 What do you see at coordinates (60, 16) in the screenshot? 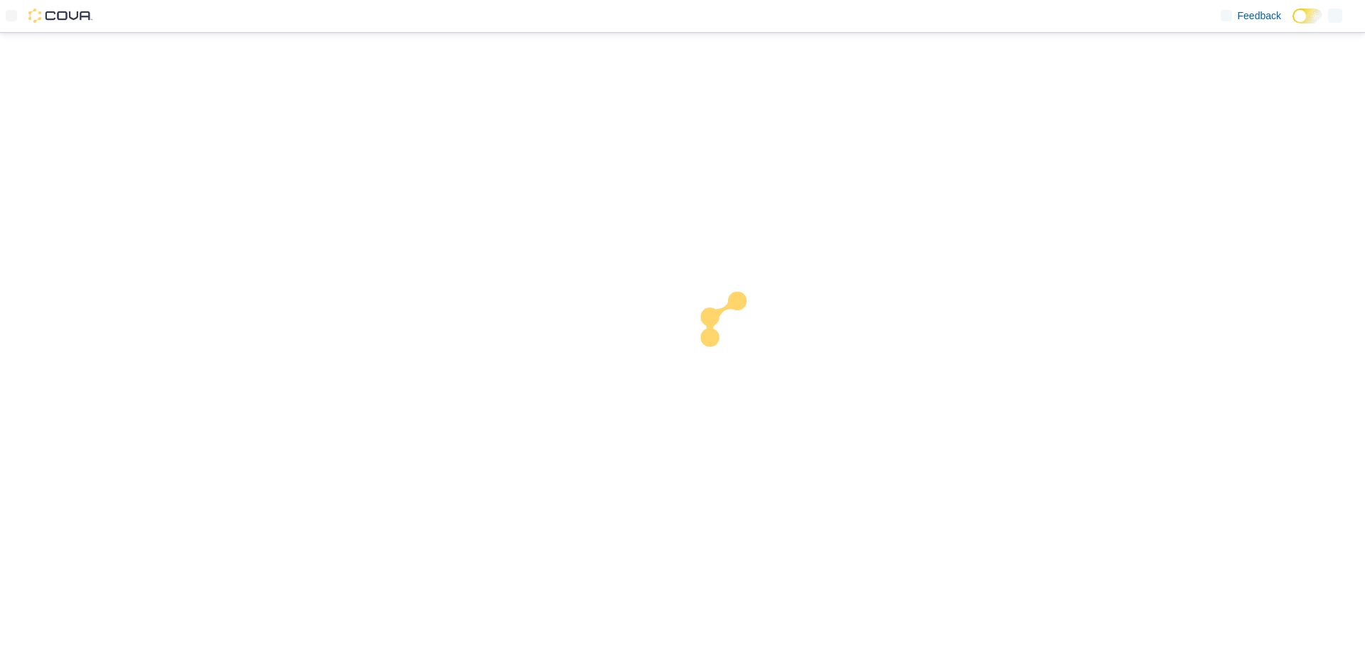
I see `img: Cova` at bounding box center [60, 16].